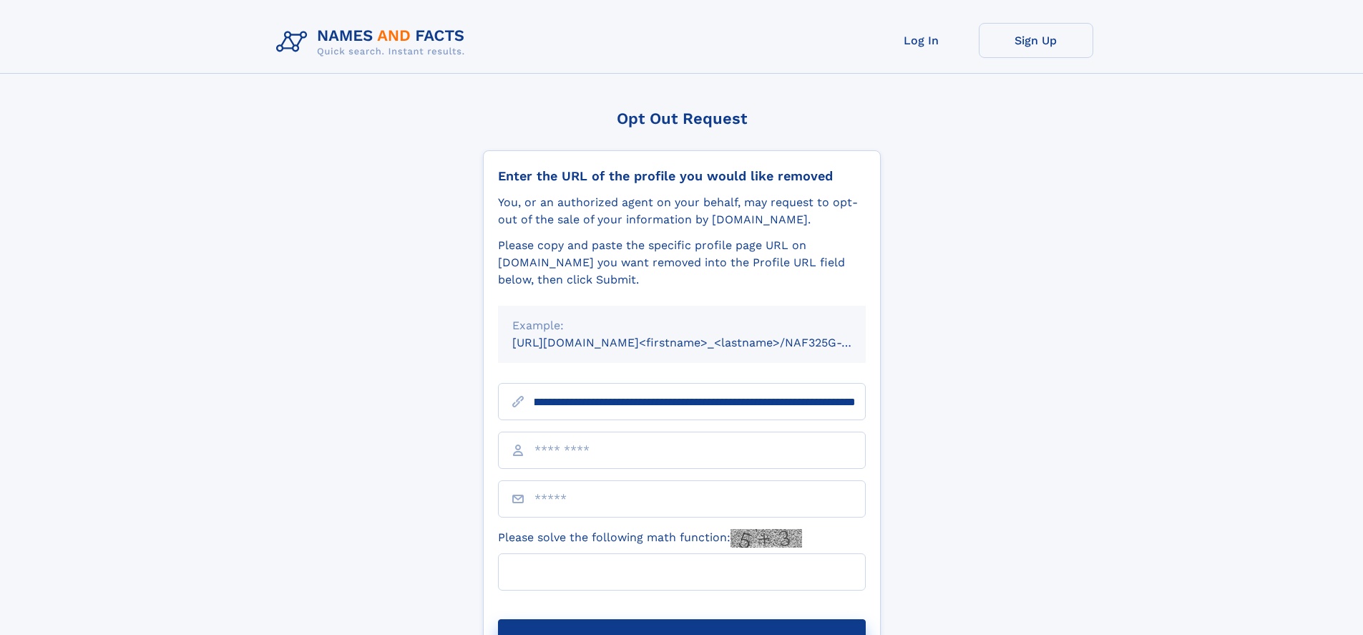 Image resolution: width=1363 pixels, height=635 pixels. What do you see at coordinates (682, 211) in the screenshot?
I see `div: You, or an authorized agent on your behalf, may request to opt-out of the sale of your informatio...` at bounding box center [682, 211].